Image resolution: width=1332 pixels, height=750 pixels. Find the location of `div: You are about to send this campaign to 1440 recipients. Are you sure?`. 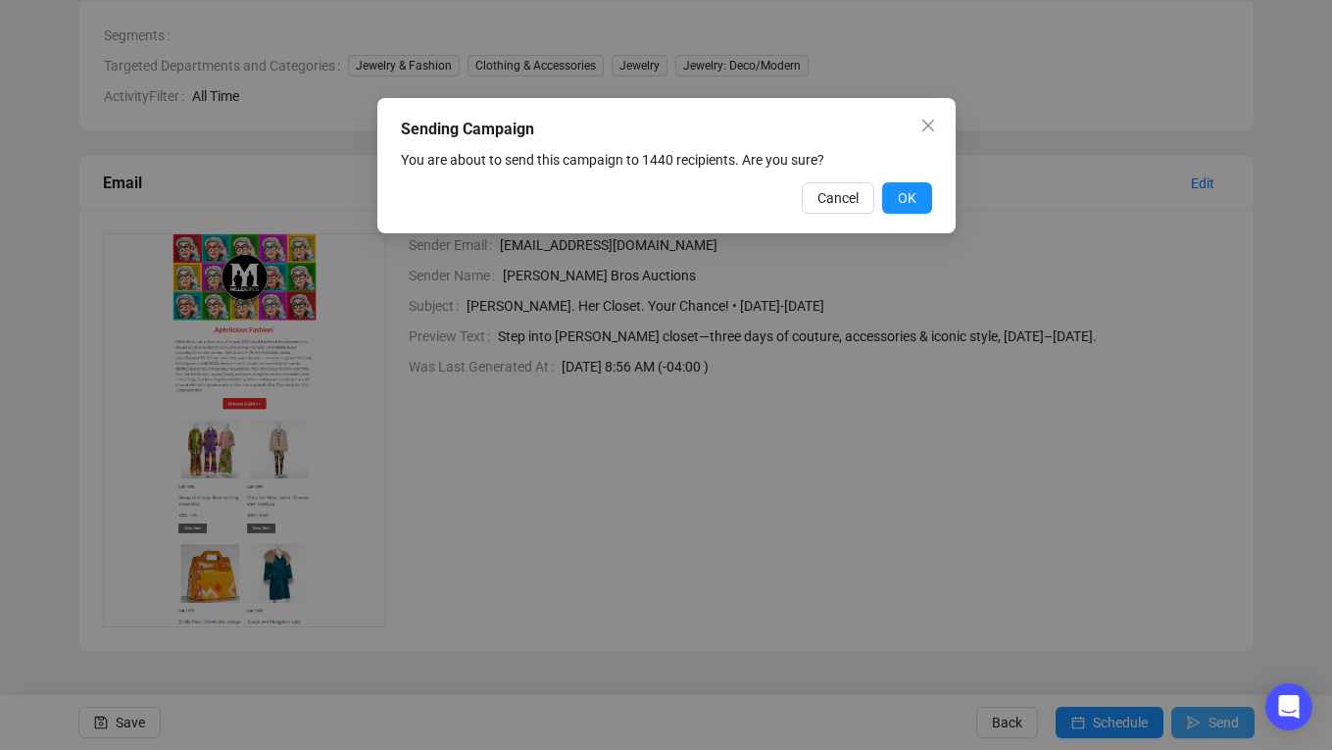

div: You are about to send this campaign to 1440 recipients. Are you sure? is located at coordinates (666, 160).